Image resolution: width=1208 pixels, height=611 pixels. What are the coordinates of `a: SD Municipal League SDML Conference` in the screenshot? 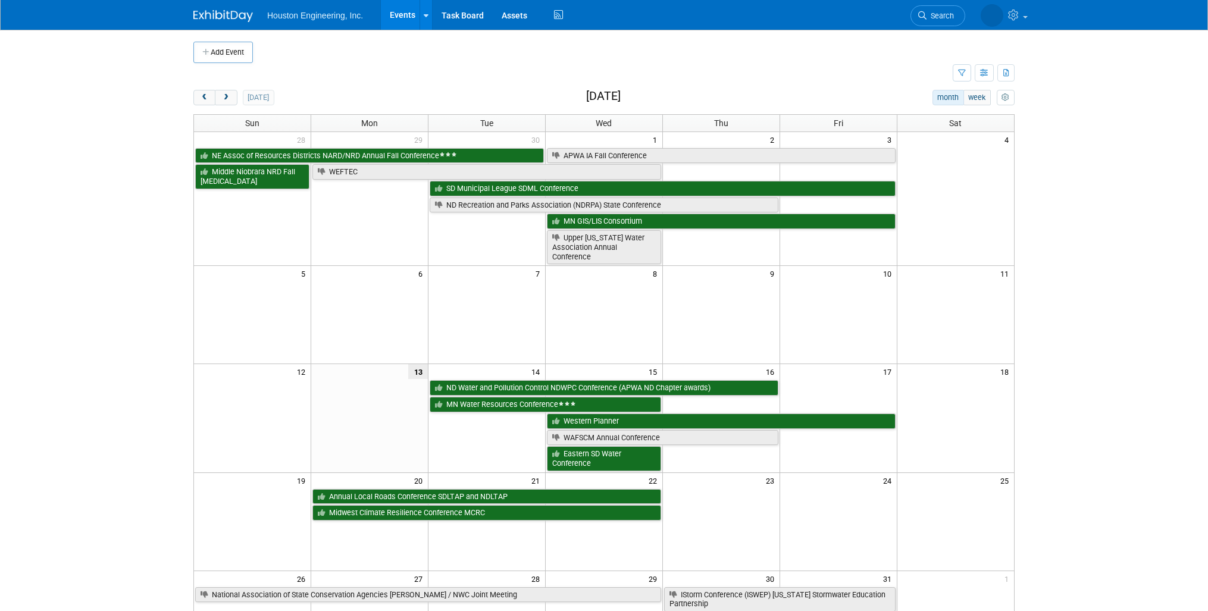 It's located at (662, 189).